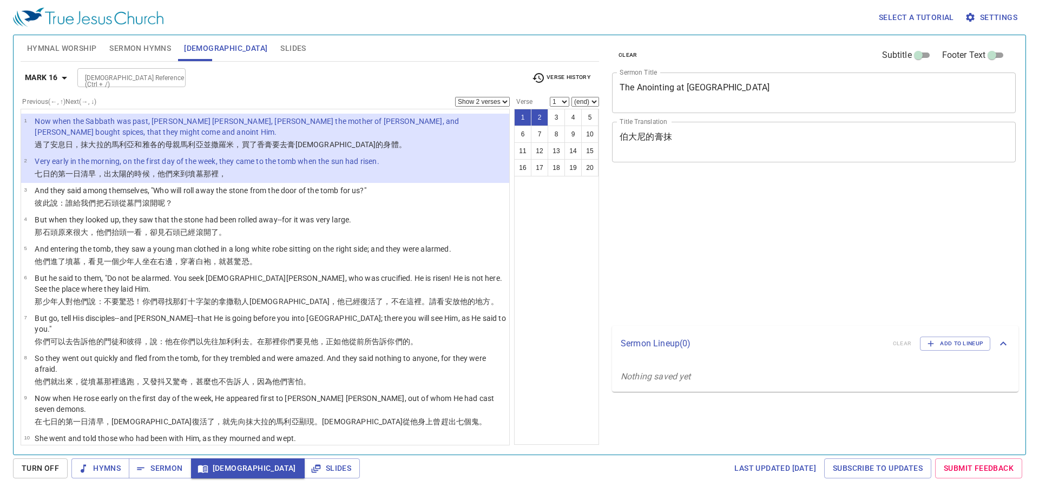 The height and width of the screenshot is (493, 1039). Describe the element at coordinates (230, 261) in the screenshot. I see `wg3022: 袍` at that location.